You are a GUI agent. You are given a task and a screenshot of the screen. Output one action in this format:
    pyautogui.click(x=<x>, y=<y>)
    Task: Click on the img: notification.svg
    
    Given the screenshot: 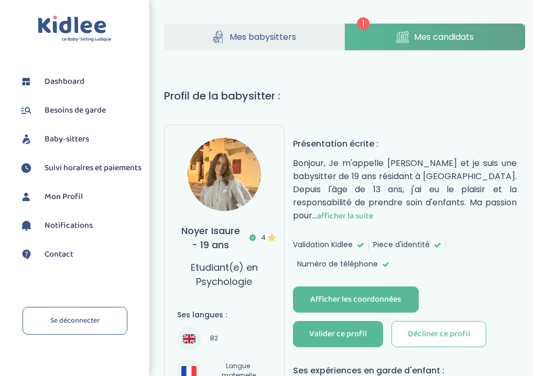 What is the action you would take?
    pyautogui.click(x=26, y=226)
    